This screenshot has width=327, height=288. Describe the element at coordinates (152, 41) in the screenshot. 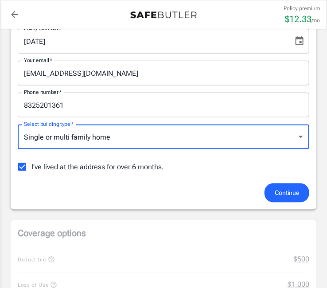

I see `input: MM/DD/YYYY` at that location.